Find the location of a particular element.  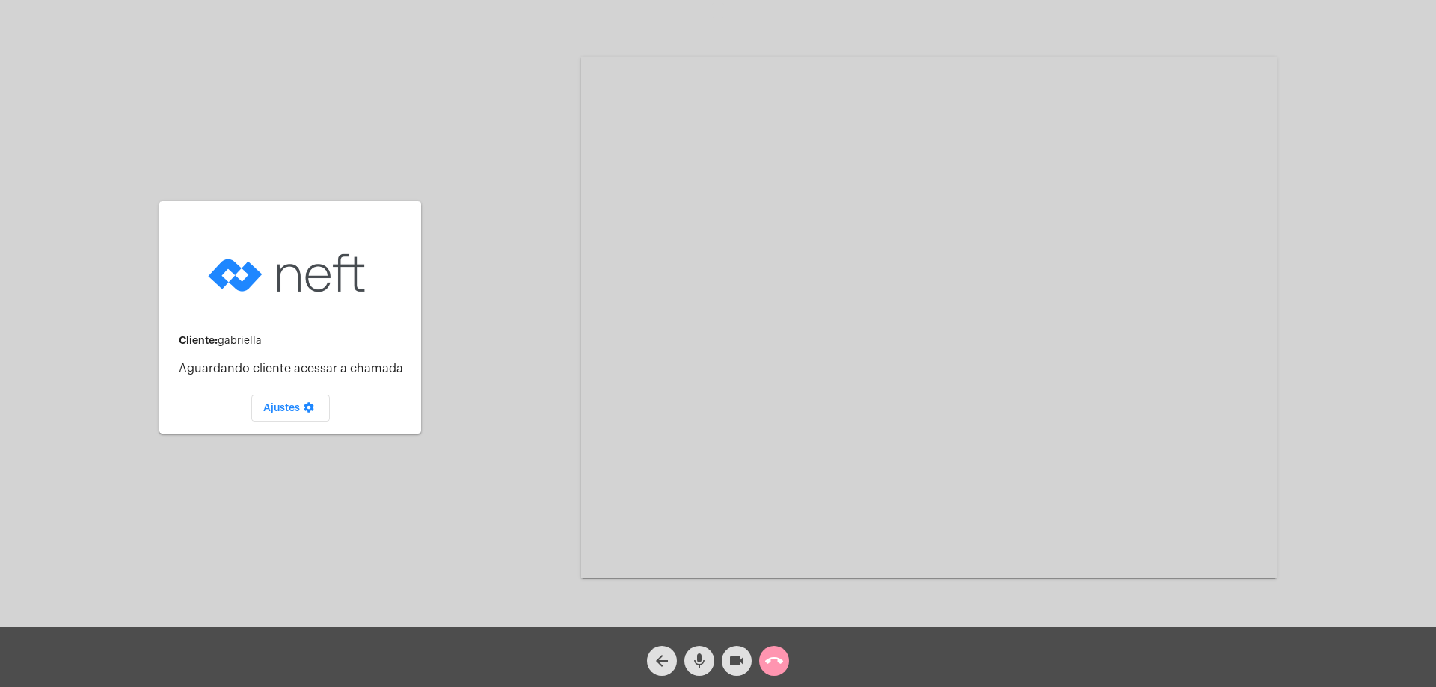

span: Ajustes is located at coordinates (290, 408).